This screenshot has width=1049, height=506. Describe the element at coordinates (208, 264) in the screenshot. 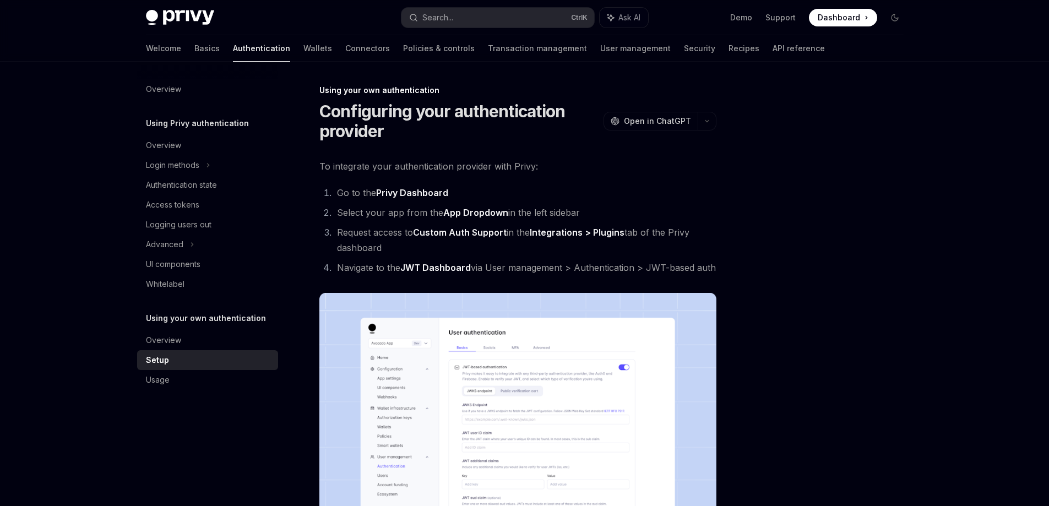

I see `a: UI components` at that location.